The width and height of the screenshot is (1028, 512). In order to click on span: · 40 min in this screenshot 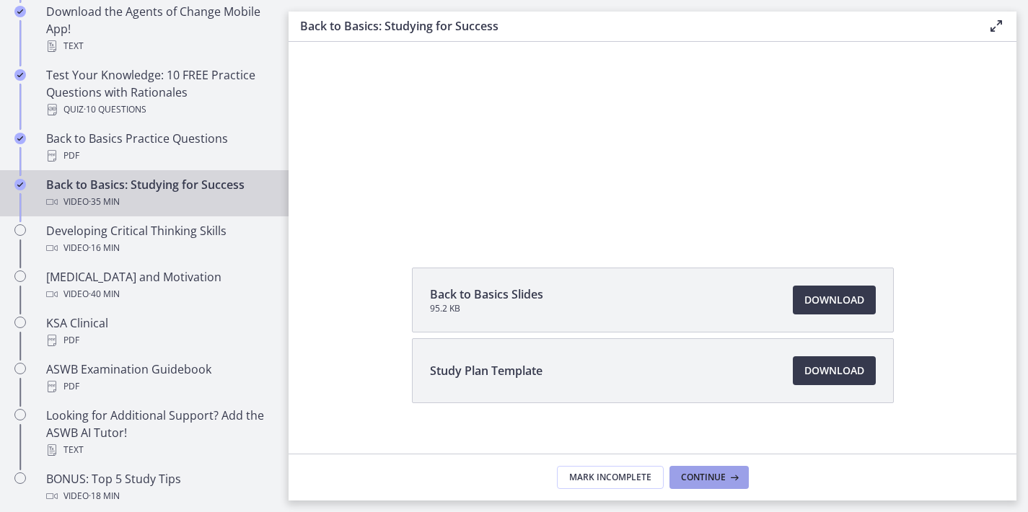, I will do `click(104, 294)`.